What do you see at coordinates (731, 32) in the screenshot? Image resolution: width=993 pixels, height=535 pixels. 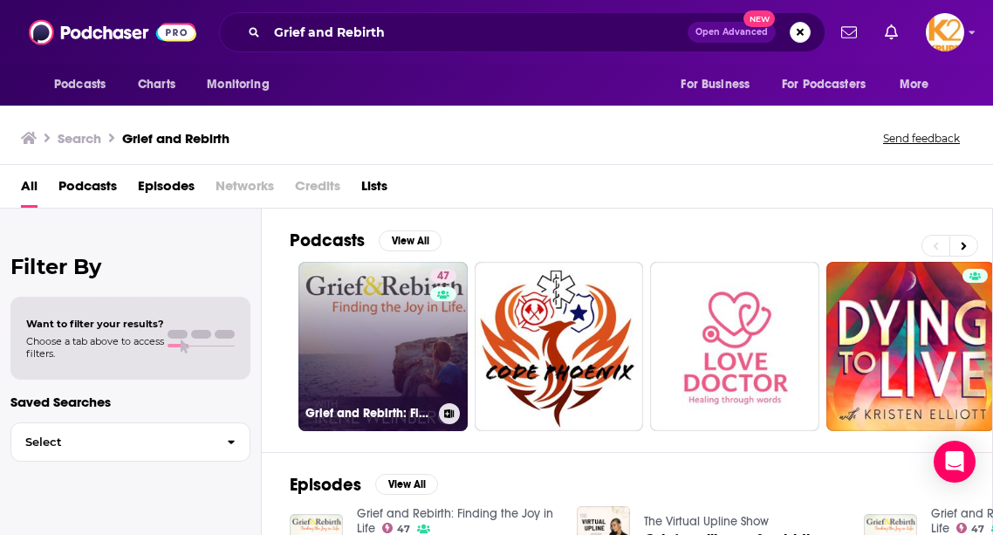 I see `button: Open AdvancedNew` at bounding box center [731, 32].